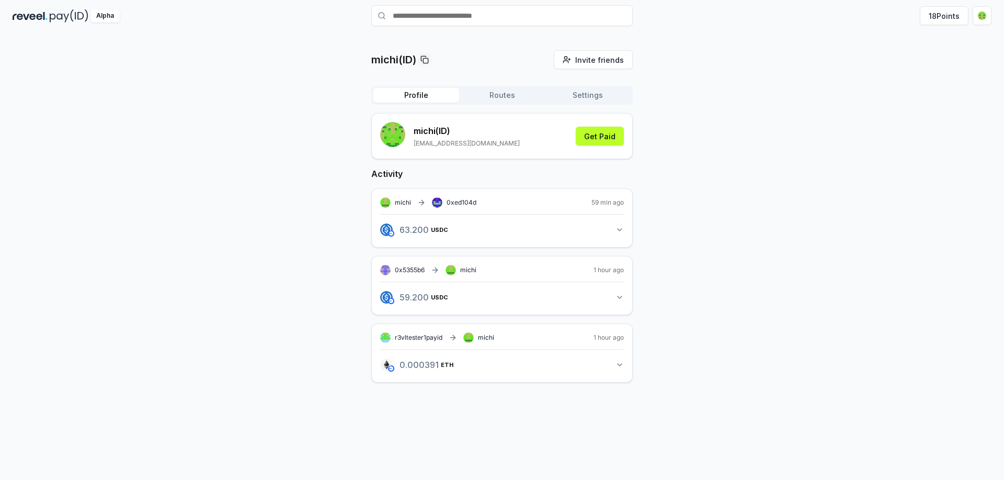 Image resolution: width=1004 pixels, height=480 pixels. I want to click on button: Routes, so click(502, 95).